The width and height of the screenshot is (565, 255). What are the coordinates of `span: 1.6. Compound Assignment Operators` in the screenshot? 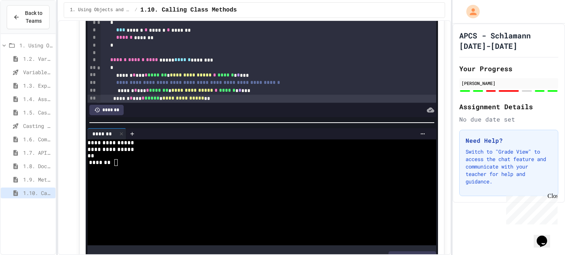 It's located at (38, 139).